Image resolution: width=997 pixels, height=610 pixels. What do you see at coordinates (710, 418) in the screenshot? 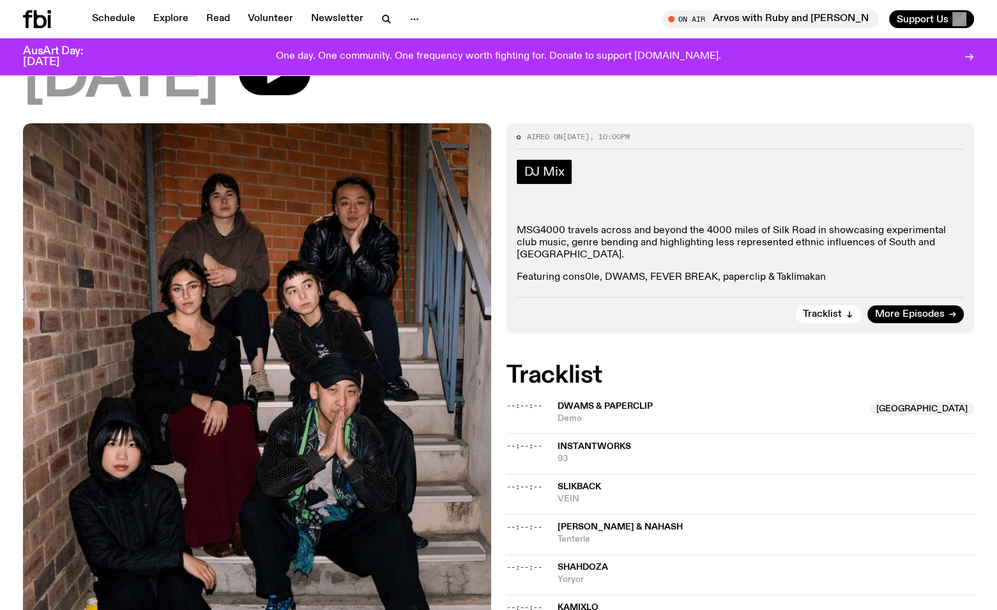
I see `span: Demo` at bounding box center [710, 418].